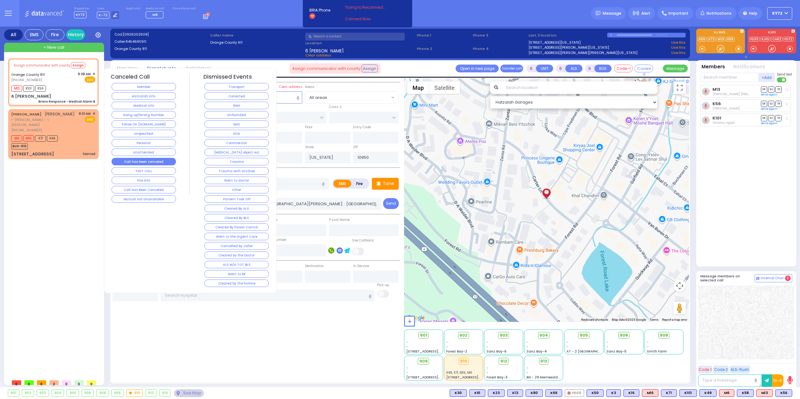  Describe the element at coordinates (777, 381) in the screenshot. I see `button: 10-4` at that location.